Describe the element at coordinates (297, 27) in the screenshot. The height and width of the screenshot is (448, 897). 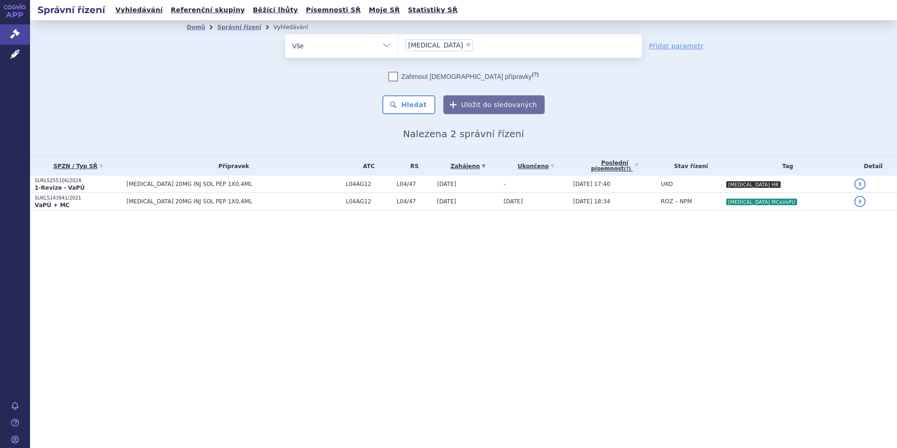
I see `li: Vyhledávání` at that location.